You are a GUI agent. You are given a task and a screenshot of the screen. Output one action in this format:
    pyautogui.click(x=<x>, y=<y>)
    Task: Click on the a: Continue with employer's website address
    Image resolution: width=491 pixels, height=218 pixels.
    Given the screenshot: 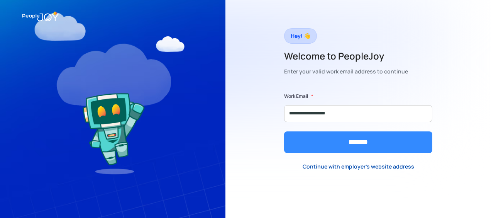 What is the action you would take?
    pyautogui.click(x=358, y=166)
    